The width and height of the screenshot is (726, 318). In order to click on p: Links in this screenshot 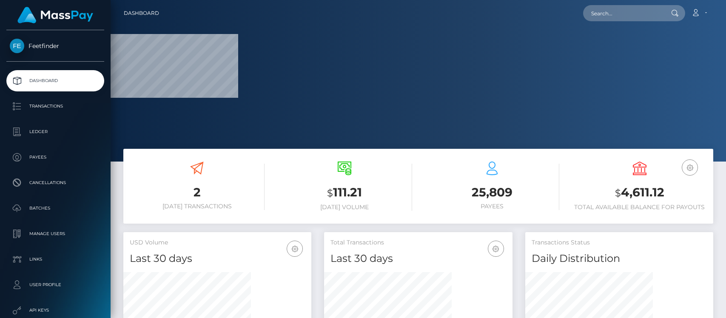, I will do `click(55, 260)`.